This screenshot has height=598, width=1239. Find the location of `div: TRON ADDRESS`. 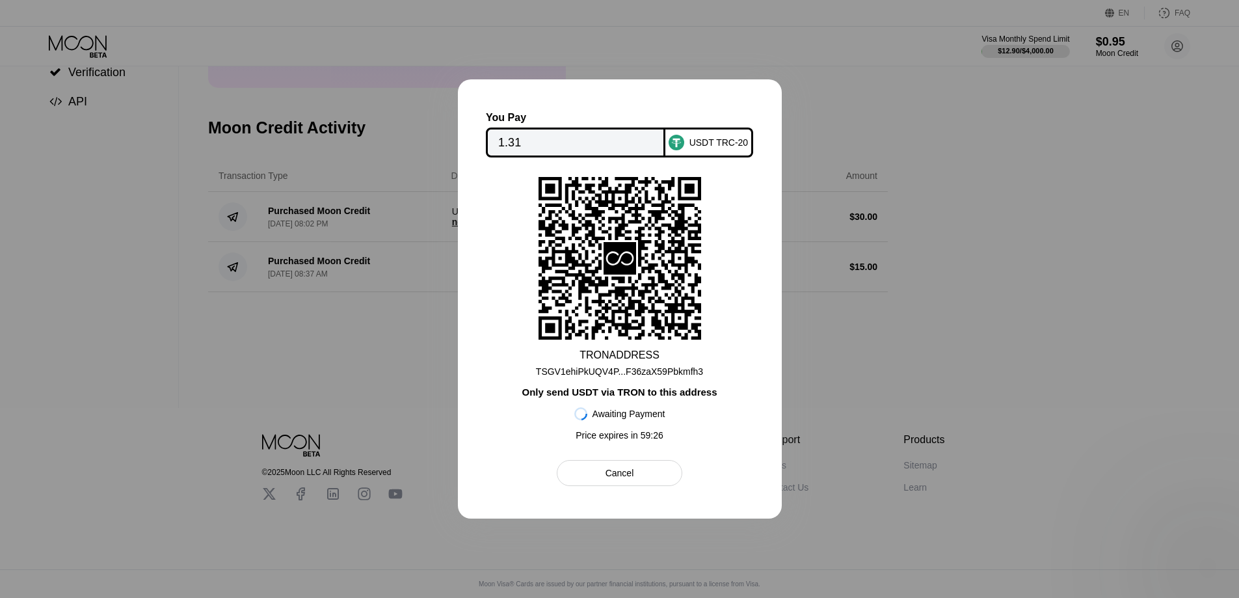

div: TRON ADDRESS is located at coordinates (619, 355).